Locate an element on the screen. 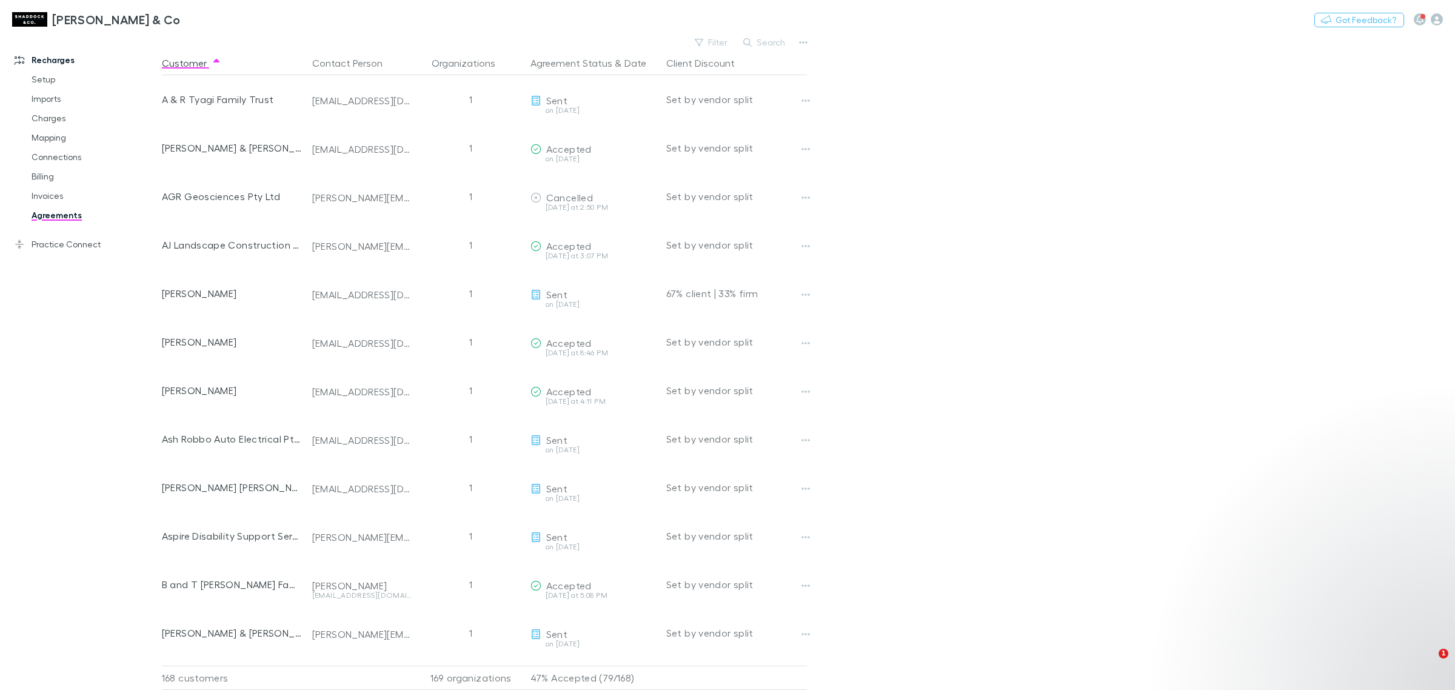  button: Date is located at coordinates (635, 63).